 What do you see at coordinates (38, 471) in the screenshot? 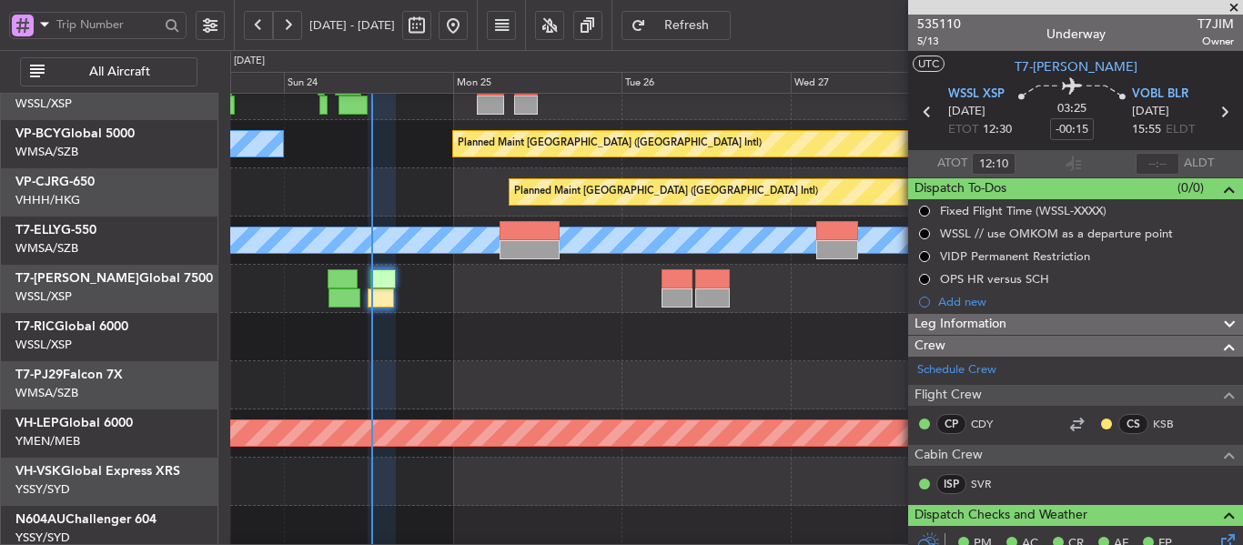
I see `span: VH-VSK` at bounding box center [38, 471].